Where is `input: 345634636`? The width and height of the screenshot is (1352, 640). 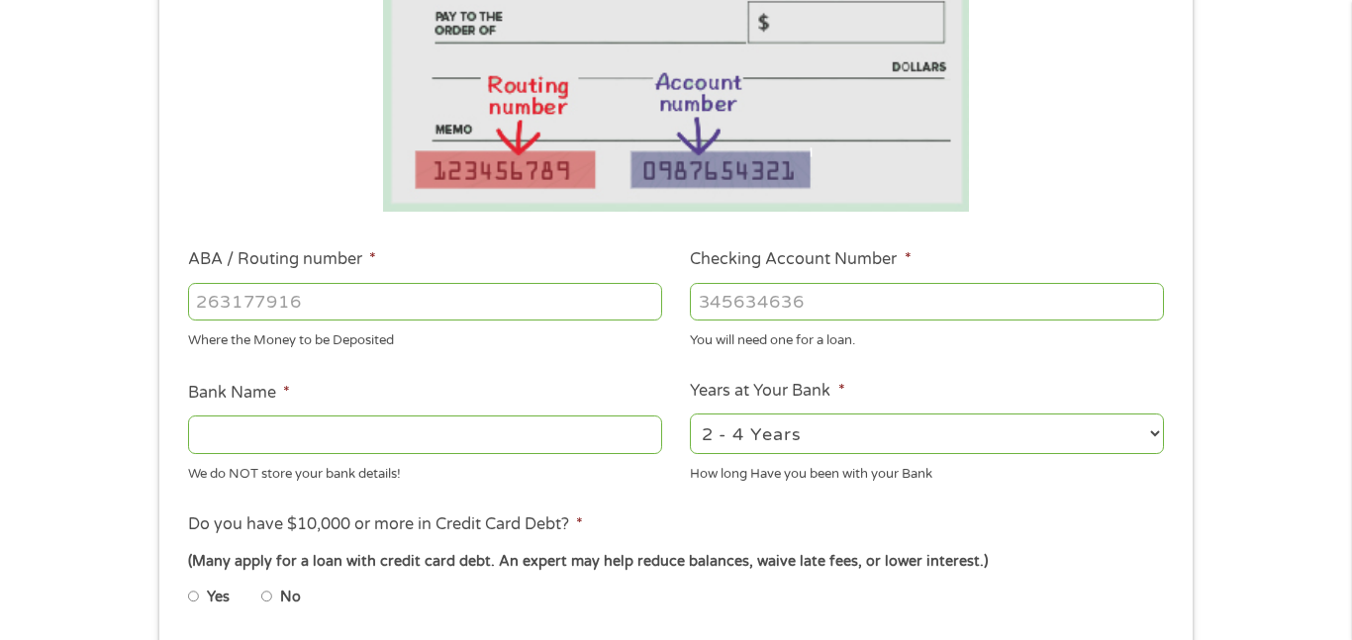 input: 345634636 is located at coordinates (927, 302).